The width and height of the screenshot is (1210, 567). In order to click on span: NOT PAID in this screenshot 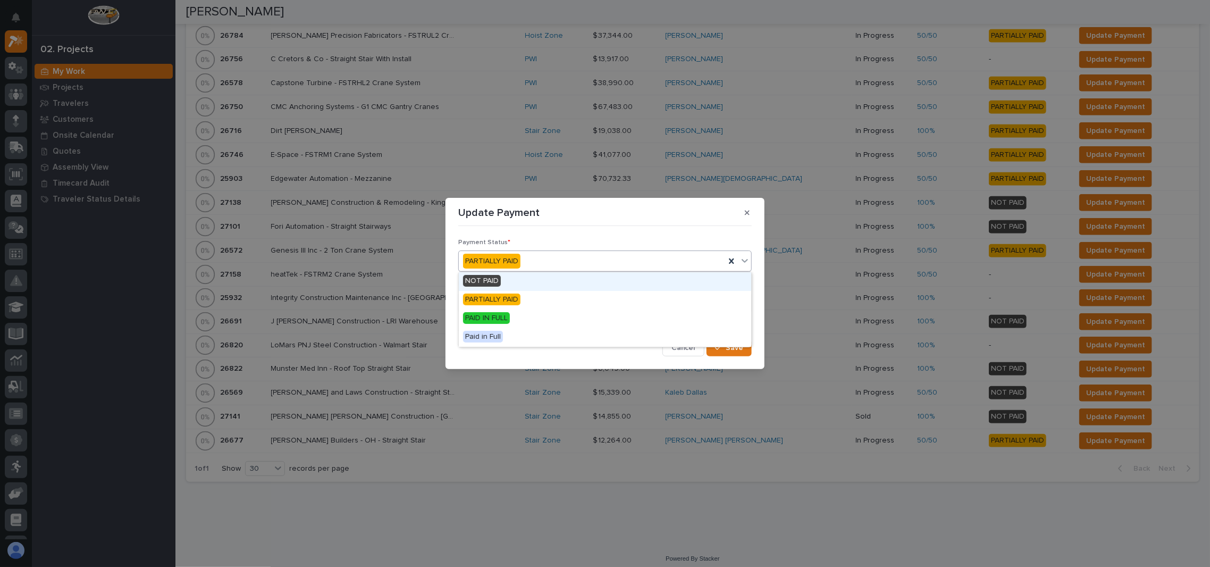, I will do `click(482, 281)`.